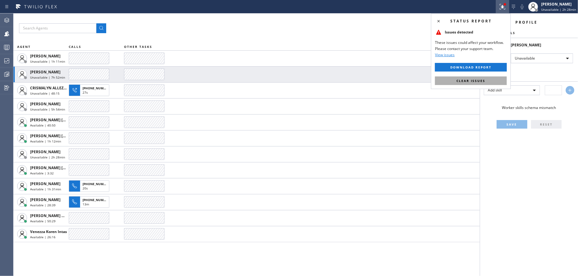 Image resolution: width=578 pixels, height=276 pixels. I want to click on span: Unavailable | 7h 52min, so click(48, 77).